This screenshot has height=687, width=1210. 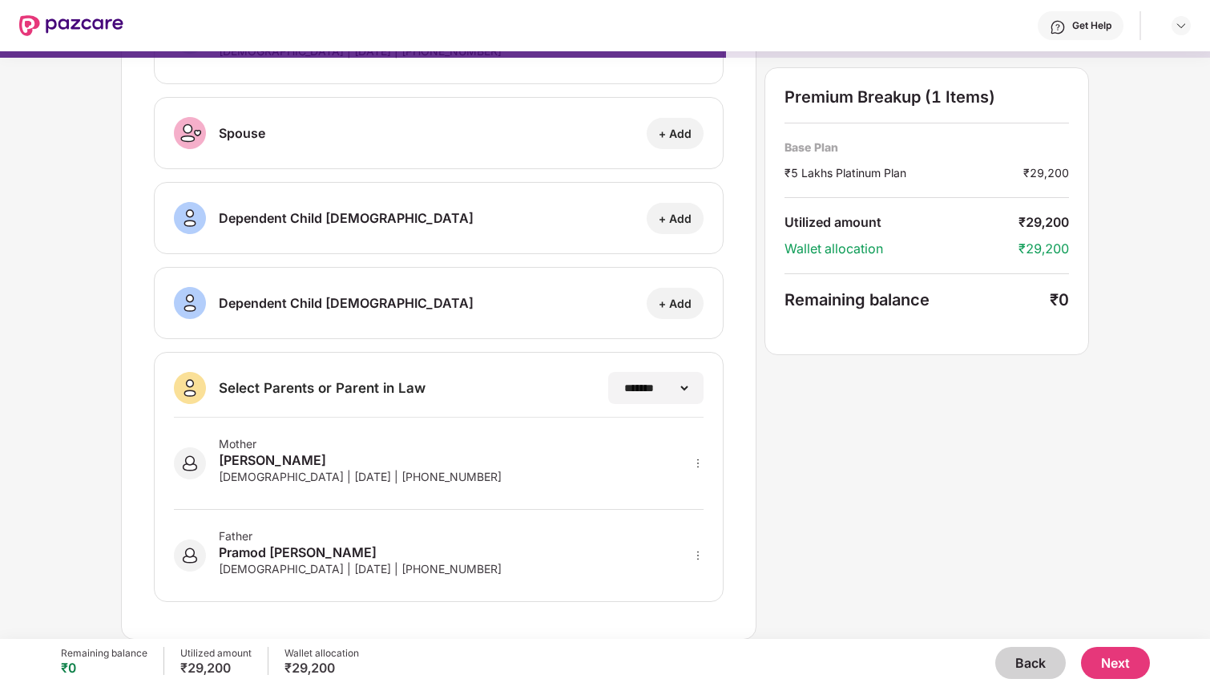 What do you see at coordinates (1030, 663) in the screenshot?
I see `button: Back` at bounding box center [1030, 663].